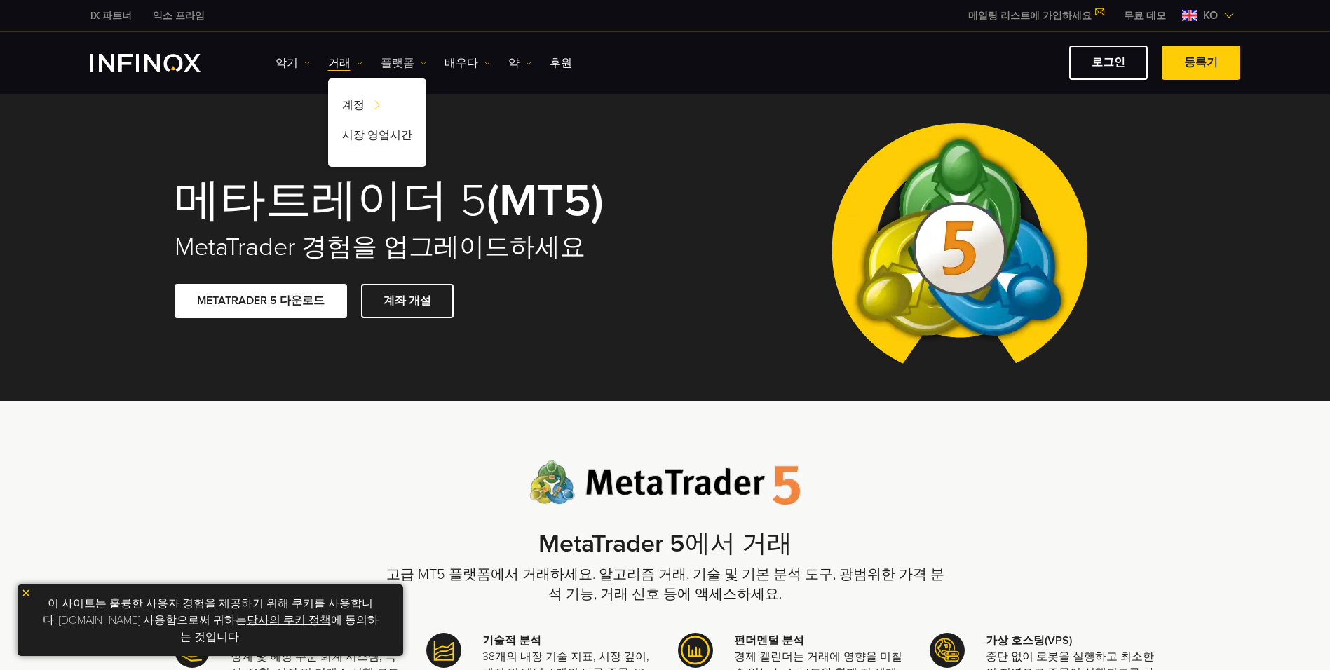  What do you see at coordinates (377, 107) in the screenshot?
I see `a: 계정` at bounding box center [377, 107].